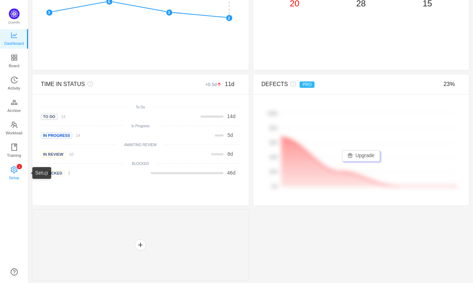  What do you see at coordinates (14, 39) in the screenshot?
I see `a: Dashboard` at bounding box center [14, 39].